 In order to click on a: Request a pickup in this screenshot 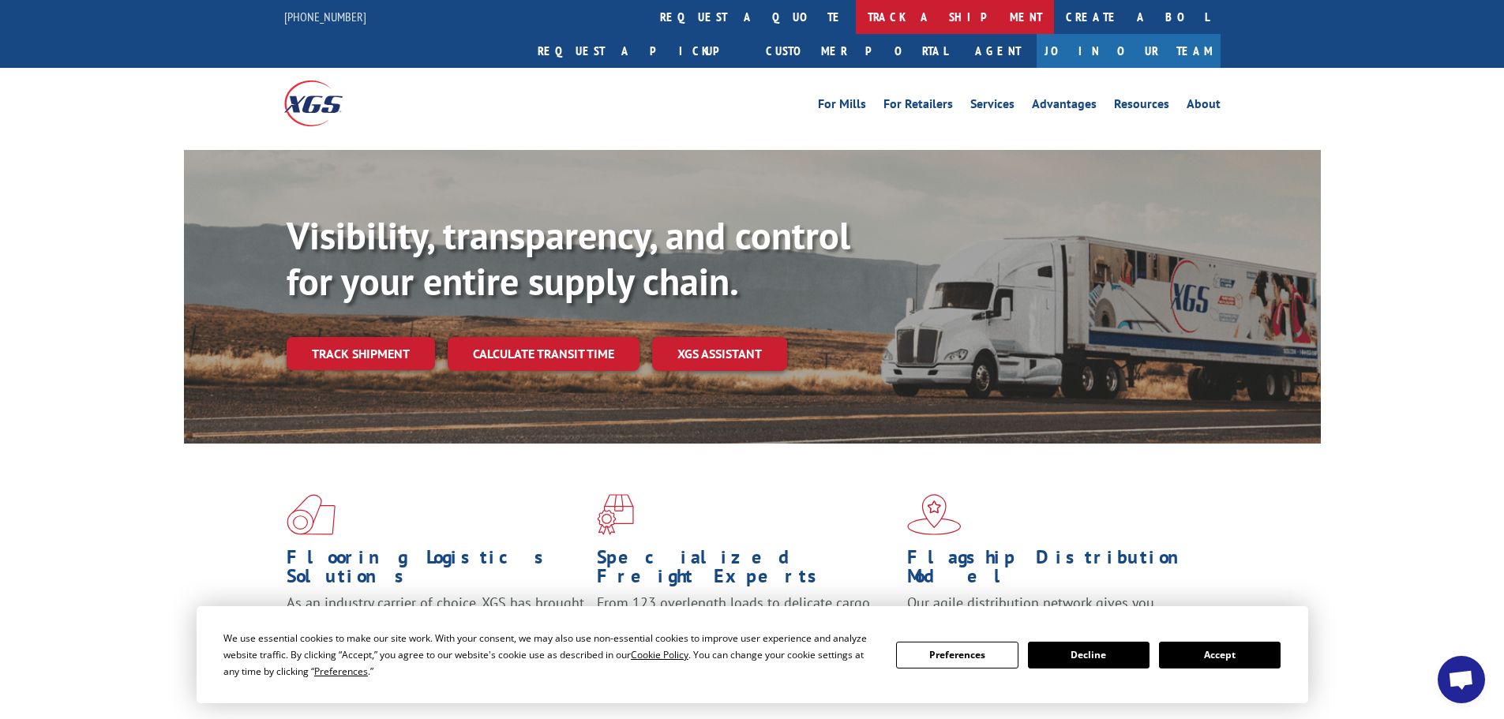, I will do `click(640, 51)`.